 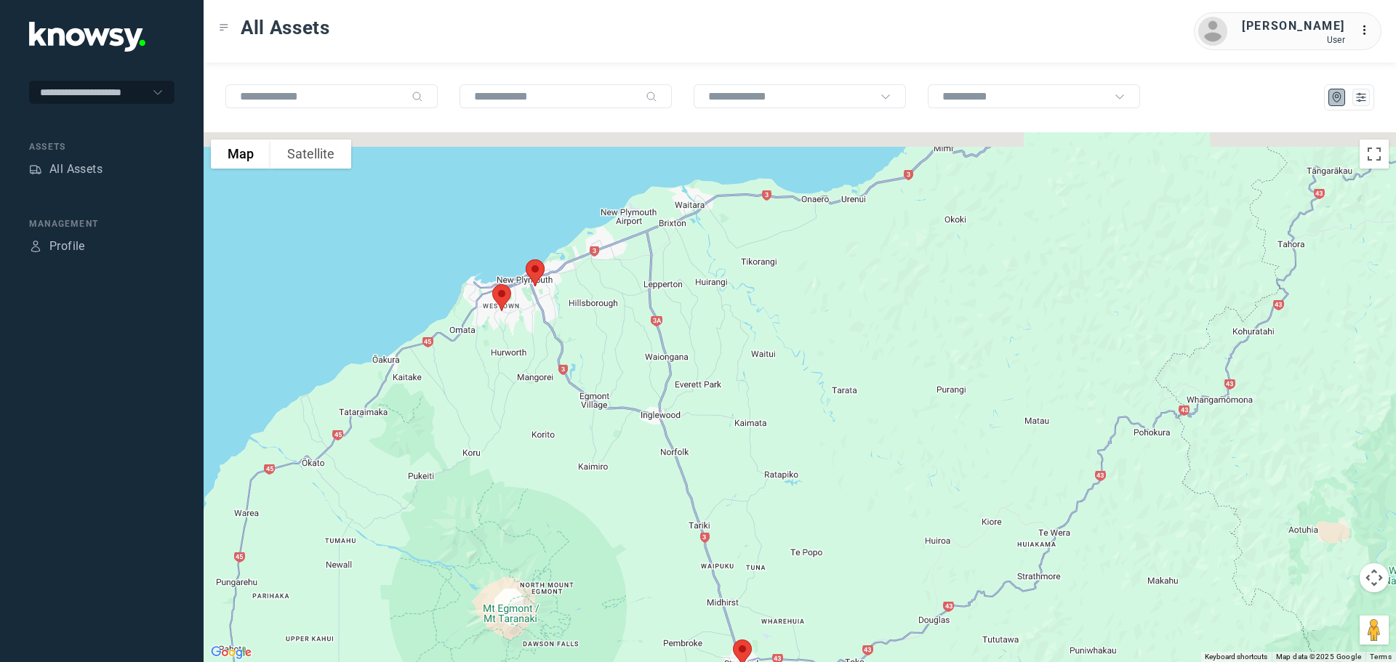 What do you see at coordinates (57, 247) in the screenshot?
I see `a: ProfileProfile` at bounding box center [57, 247].